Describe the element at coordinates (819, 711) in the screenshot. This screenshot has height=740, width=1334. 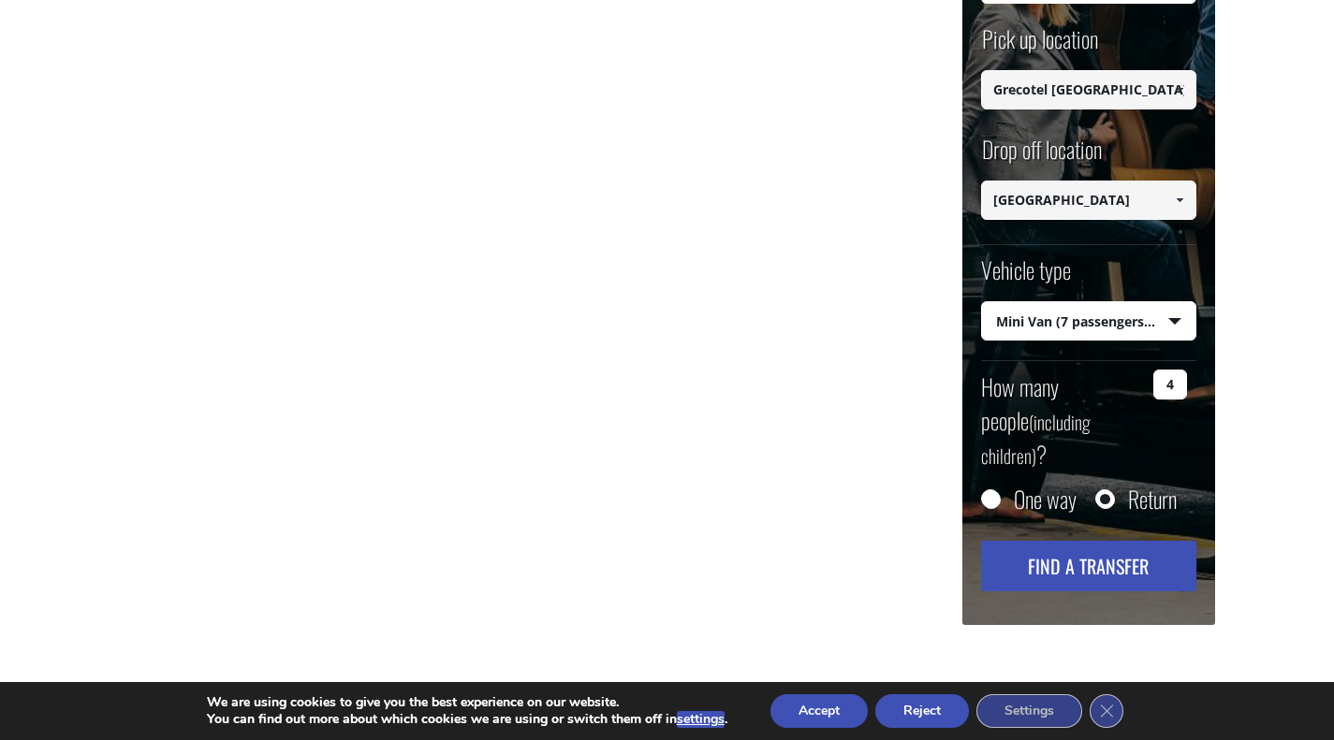
I see `button: Accept` at that location.